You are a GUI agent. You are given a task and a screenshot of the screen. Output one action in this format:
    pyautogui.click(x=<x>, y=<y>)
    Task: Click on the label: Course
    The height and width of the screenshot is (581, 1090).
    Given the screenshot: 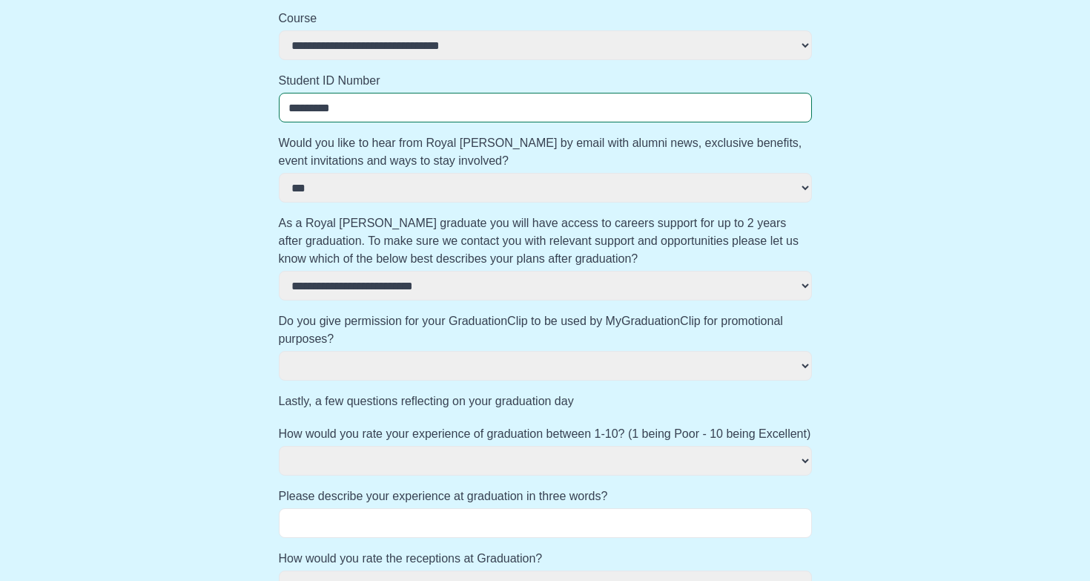 What is the action you would take?
    pyautogui.click(x=545, y=19)
    